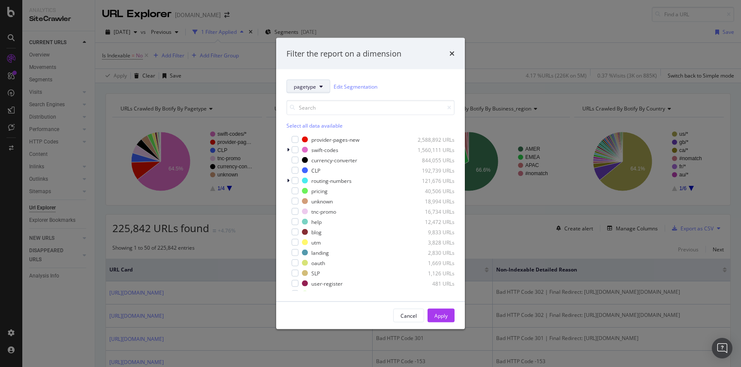  What do you see at coordinates (316, 170) in the screenshot?
I see `div: CLP` at bounding box center [316, 170].